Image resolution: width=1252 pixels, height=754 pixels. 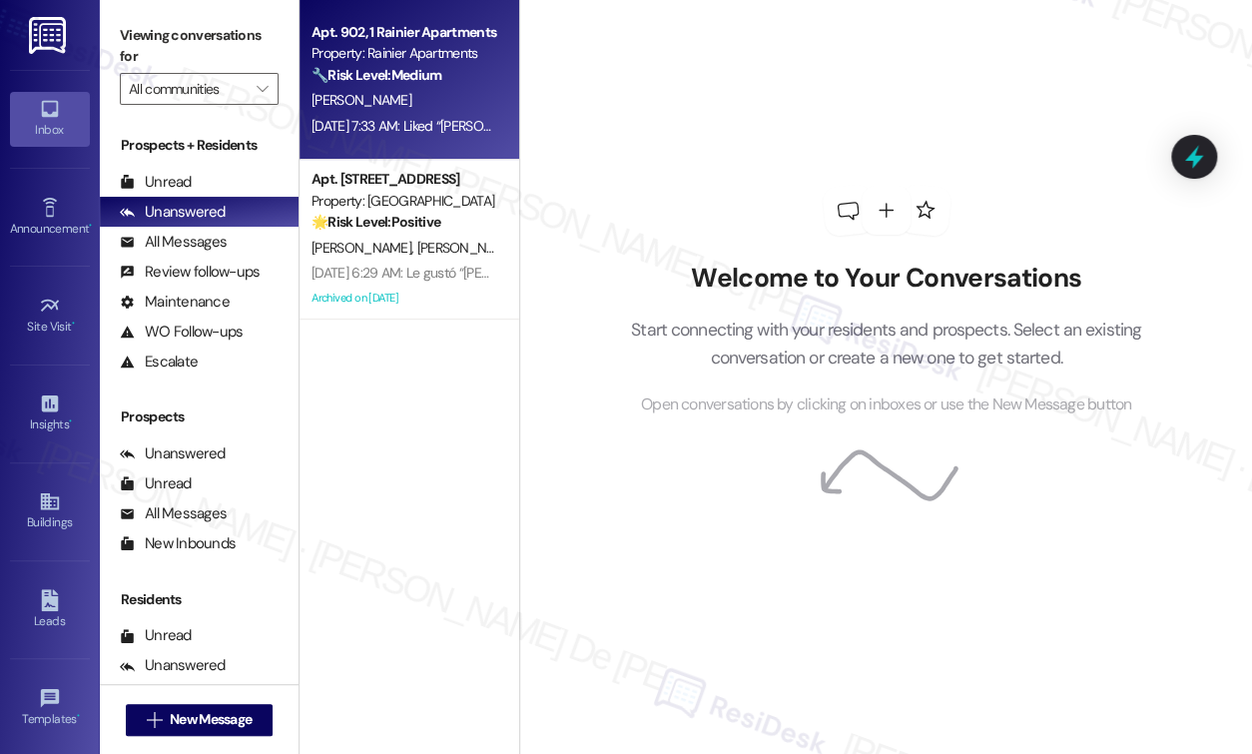 I want to click on a: Buildings, so click(x=50, y=511).